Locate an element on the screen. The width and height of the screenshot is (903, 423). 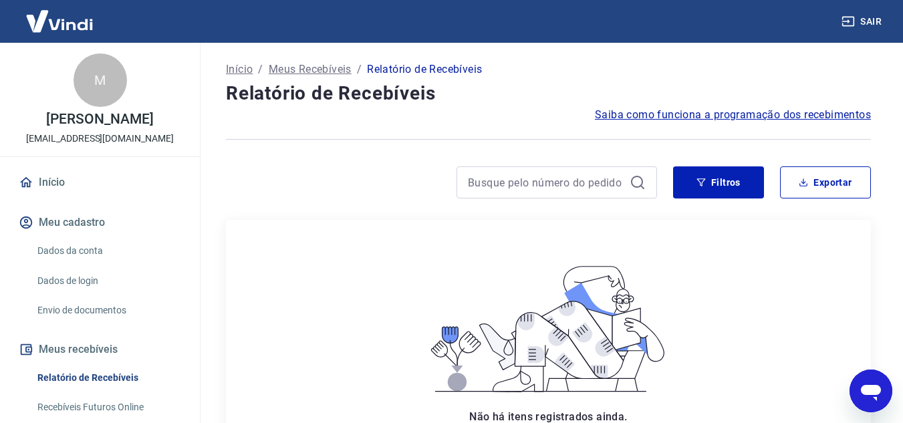
button: Sair is located at coordinates (863, 21).